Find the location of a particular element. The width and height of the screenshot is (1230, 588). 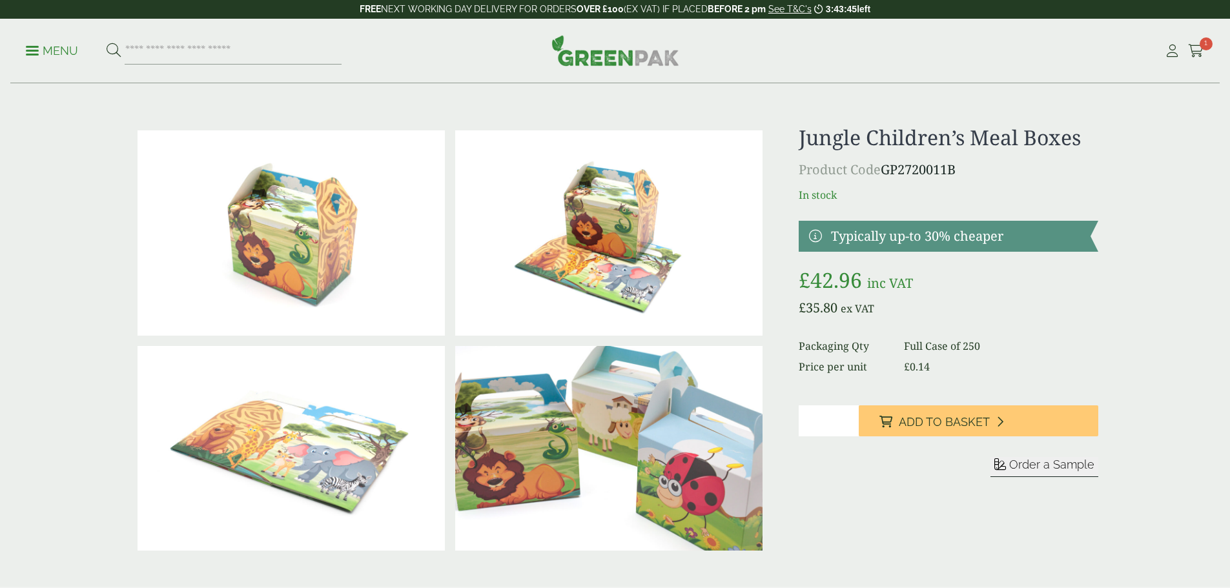

span: Product Code is located at coordinates (839, 169).